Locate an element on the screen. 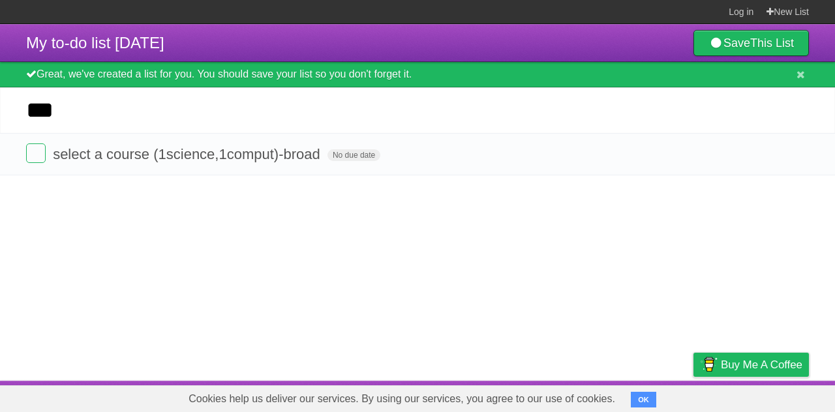 The width and height of the screenshot is (835, 412). span: No due date is located at coordinates (353, 155).